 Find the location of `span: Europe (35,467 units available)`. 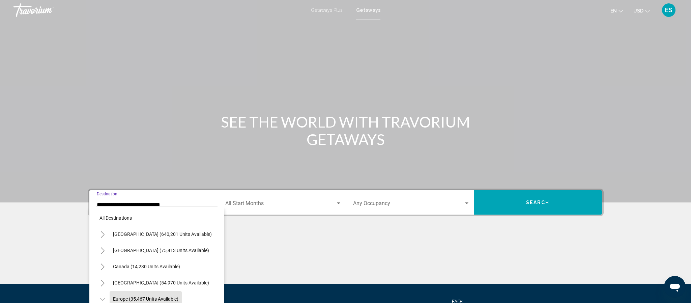

span: Europe (35,467 units available) is located at coordinates (146, 299).